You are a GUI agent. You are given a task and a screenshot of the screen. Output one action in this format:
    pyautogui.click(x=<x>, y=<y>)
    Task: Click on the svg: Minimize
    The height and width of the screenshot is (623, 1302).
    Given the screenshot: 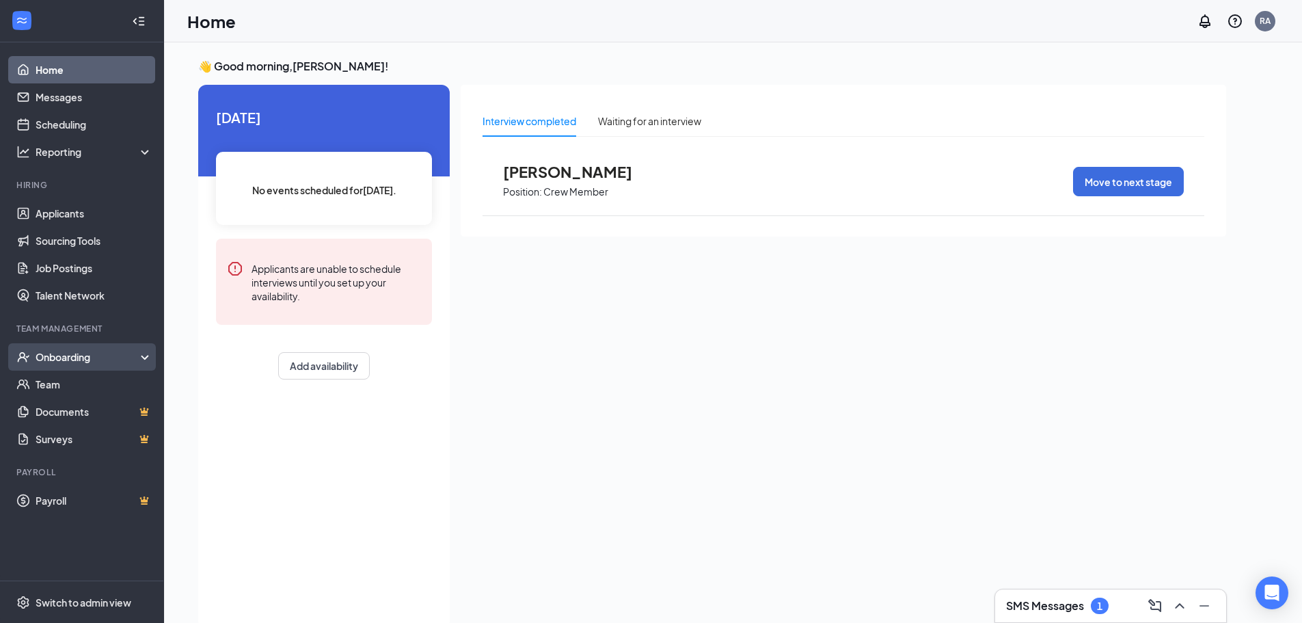 What is the action you would take?
    pyautogui.click(x=1205, y=606)
    